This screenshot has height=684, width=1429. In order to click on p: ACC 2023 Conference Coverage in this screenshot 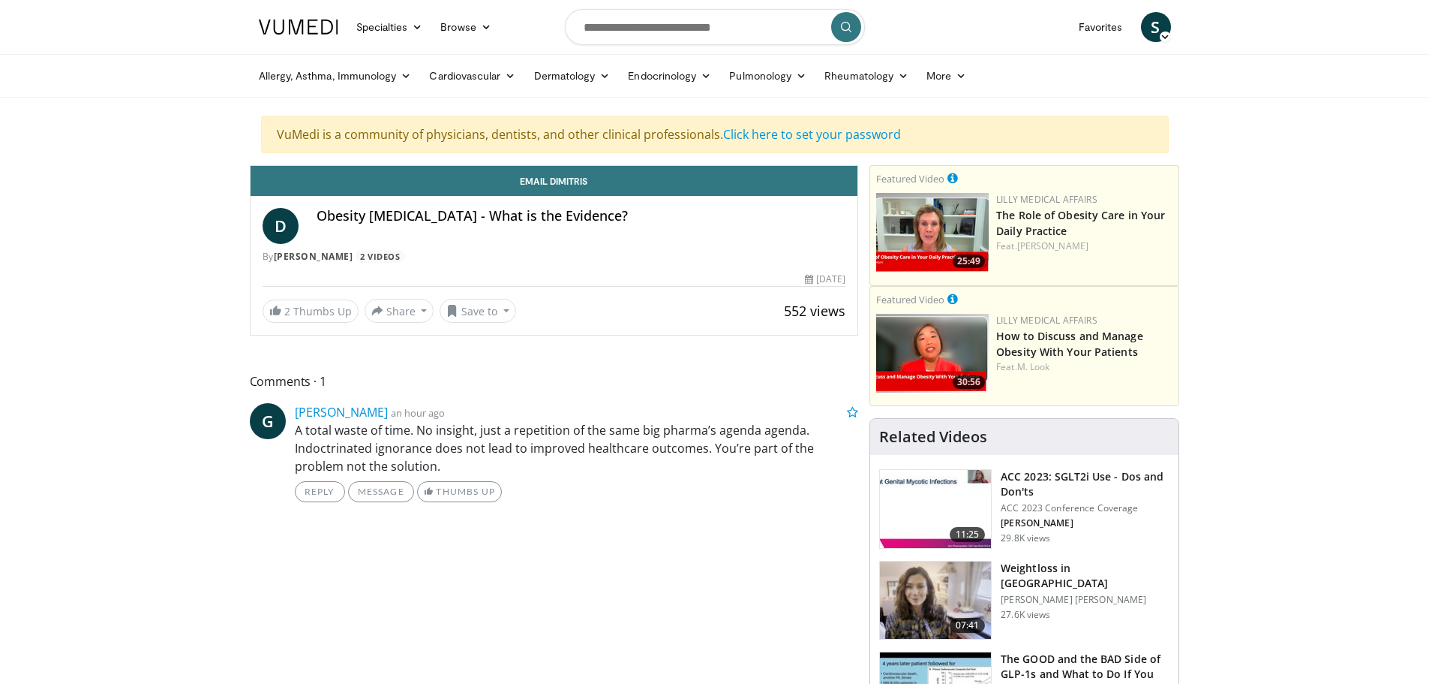, I will do `click(1085, 508)`.